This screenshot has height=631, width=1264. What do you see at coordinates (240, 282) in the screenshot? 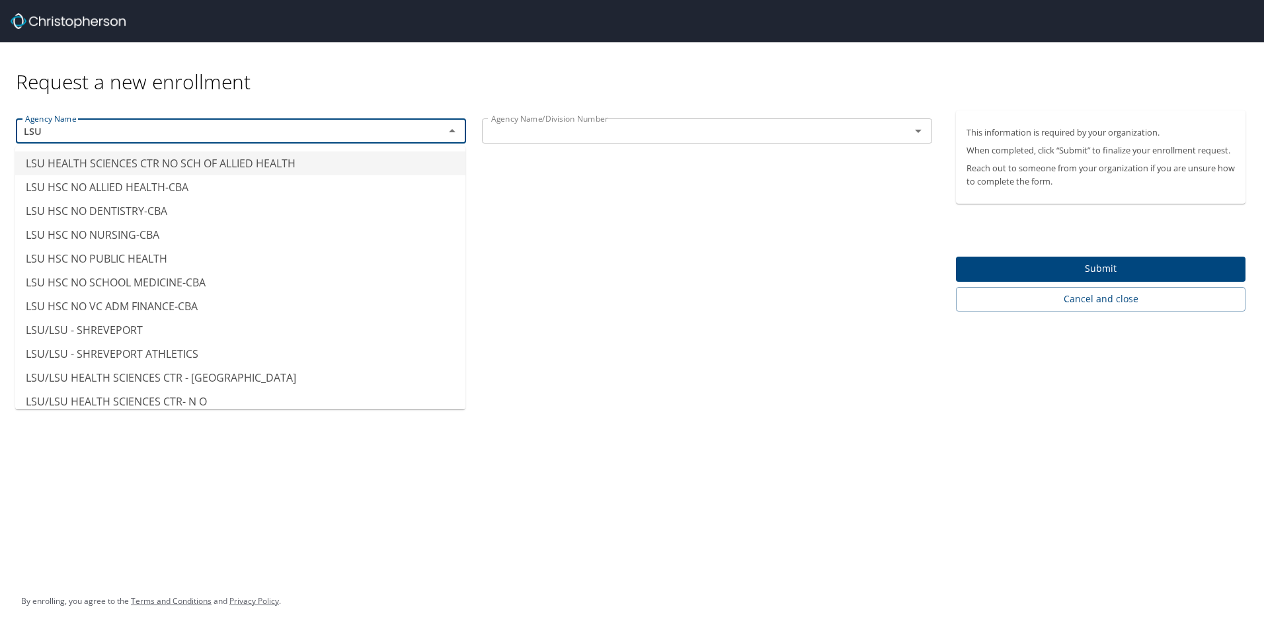
I see `li: LSU HSC NO SCHOOL MEDICINE-CBA` at bounding box center [240, 282].